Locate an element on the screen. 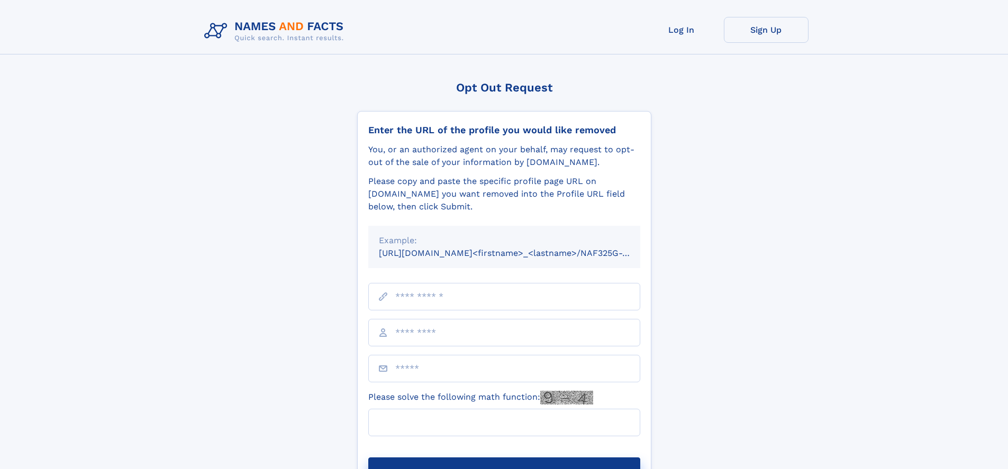 The image size is (1008, 469). div: Enter the URL of the profile you would like removed is located at coordinates (504, 130).